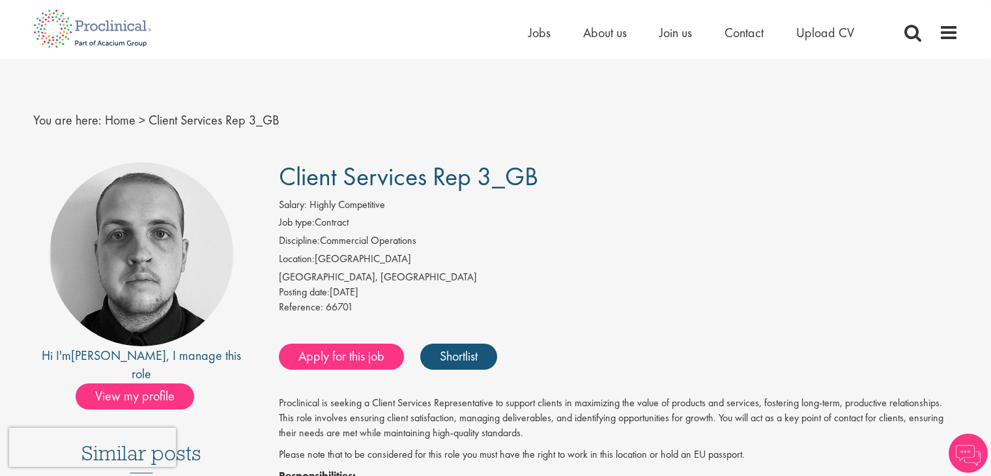 The width and height of the screenshot is (991, 476). Describe the element at coordinates (347, 204) in the screenshot. I see `span: Highly Competitive` at that location.